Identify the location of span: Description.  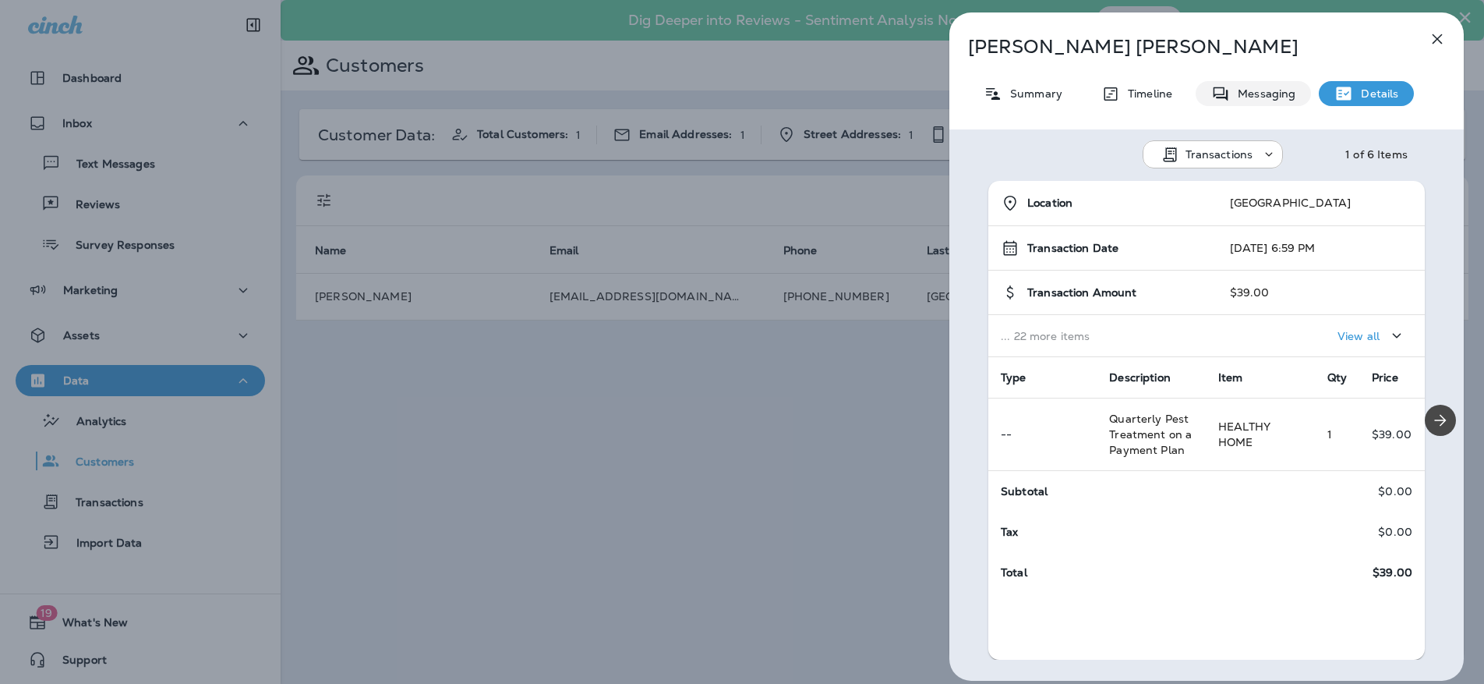
(1140, 377).